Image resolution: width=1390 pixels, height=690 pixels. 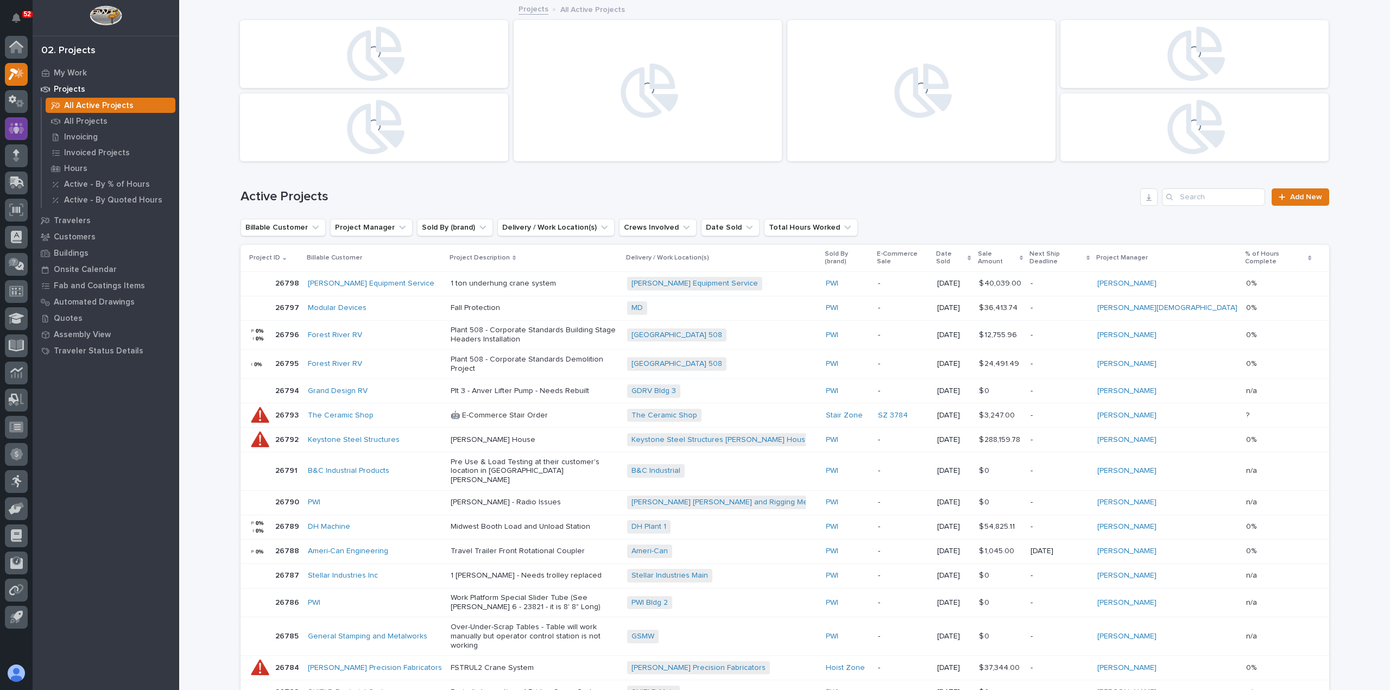 What do you see at coordinates (110, 184) in the screenshot?
I see `a: Active - By % of Hours` at bounding box center [110, 184].